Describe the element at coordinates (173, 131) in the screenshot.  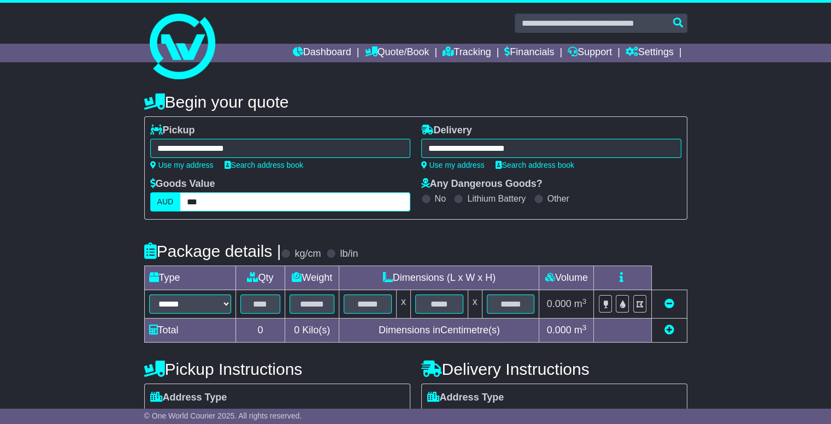
I see `label: Pickup` at that location.